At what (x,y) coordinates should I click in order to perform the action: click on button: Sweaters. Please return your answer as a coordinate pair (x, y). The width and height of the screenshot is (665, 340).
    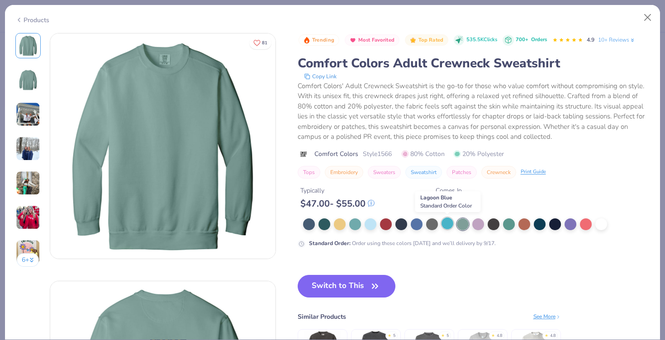
    Looking at the image, I should click on (384, 172).